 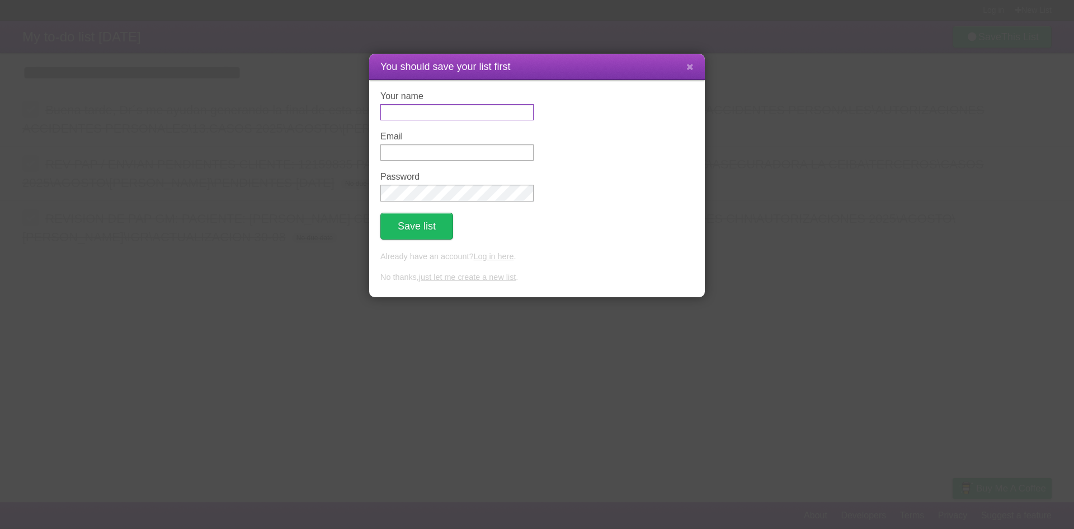 I want to click on button: Save list, so click(x=417, y=226).